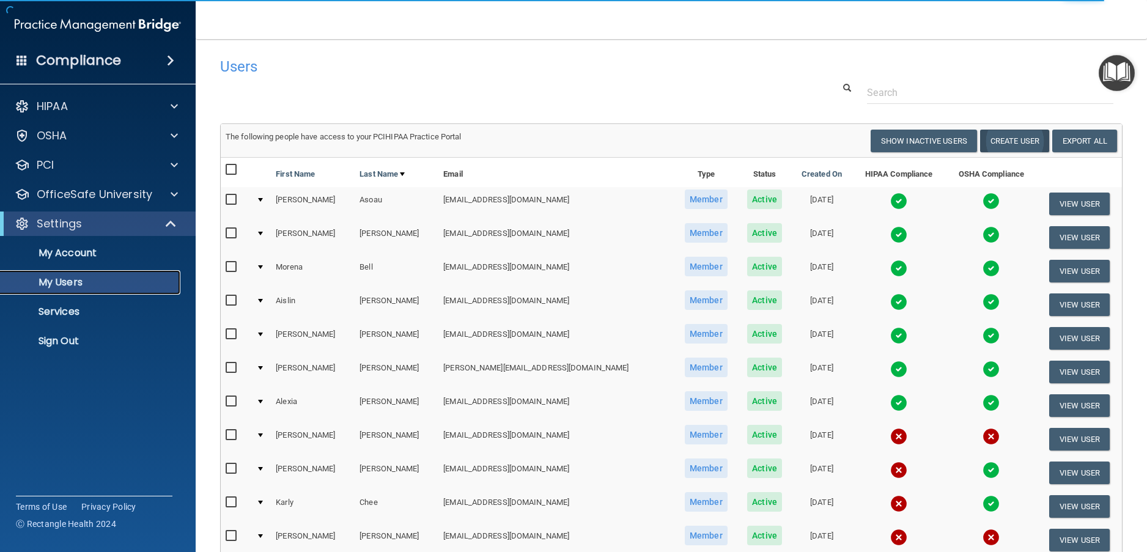 This screenshot has width=1147, height=552. Describe the element at coordinates (313, 406) in the screenshot. I see `td: Alexia` at that location.